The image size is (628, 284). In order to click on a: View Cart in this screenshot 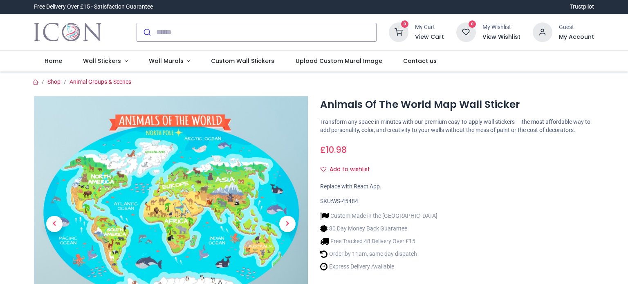, I will do `click(429, 37)`.